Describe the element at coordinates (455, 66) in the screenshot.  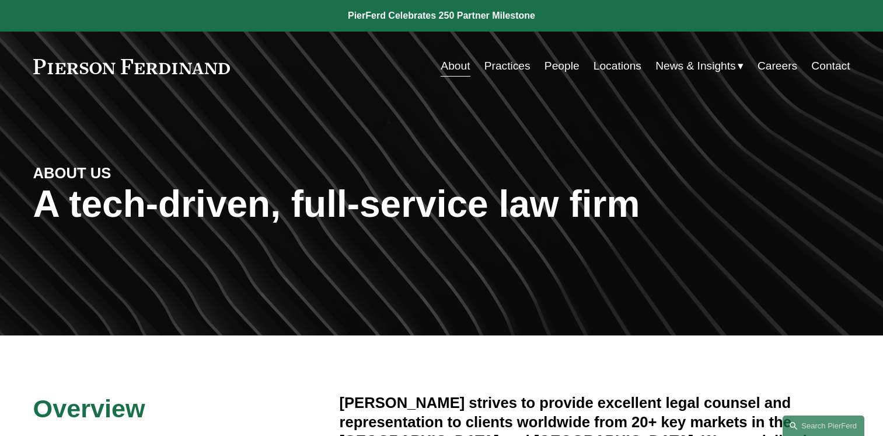
I see `a: About` at that location.